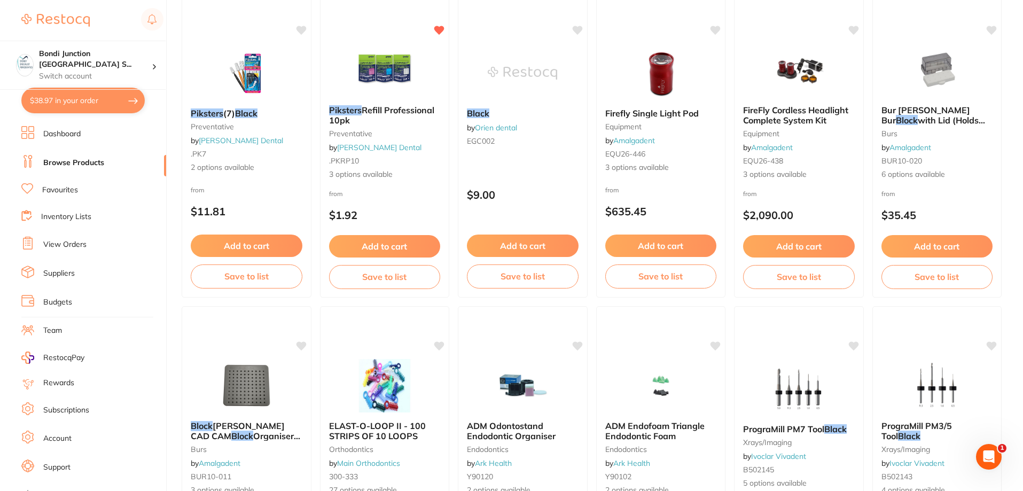 This screenshot has width=1023, height=491. What do you see at coordinates (937, 175) in the screenshot?
I see `span: 6 options available` at bounding box center [937, 175].